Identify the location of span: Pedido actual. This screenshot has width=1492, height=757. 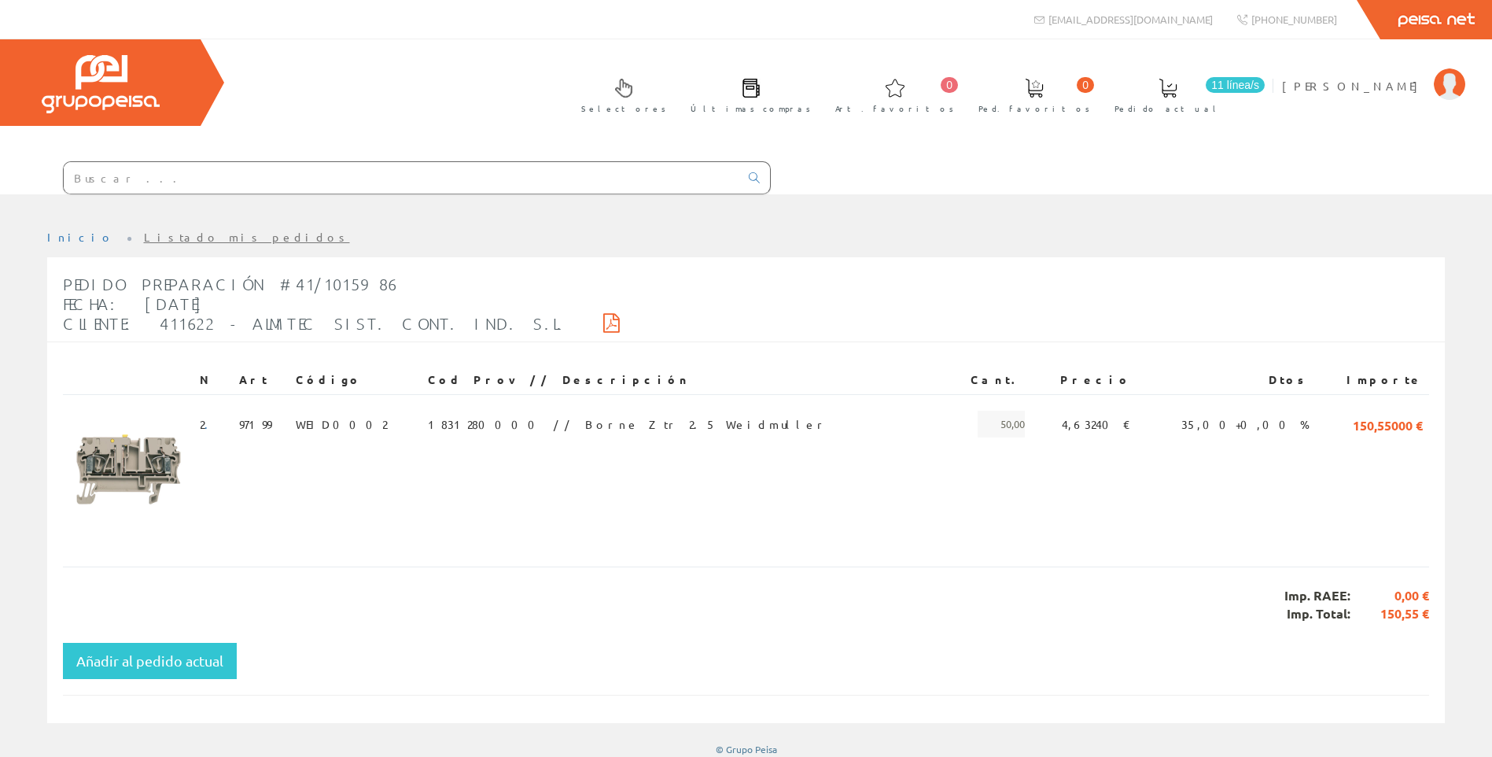
(1168, 109).